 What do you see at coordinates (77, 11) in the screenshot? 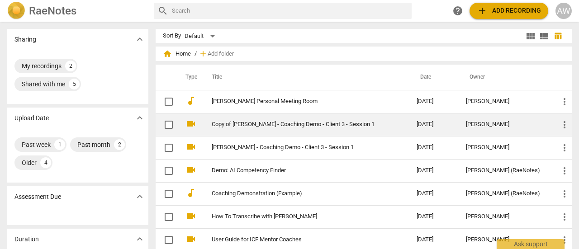
I see `a: LogoRaeNotes` at bounding box center [77, 11].